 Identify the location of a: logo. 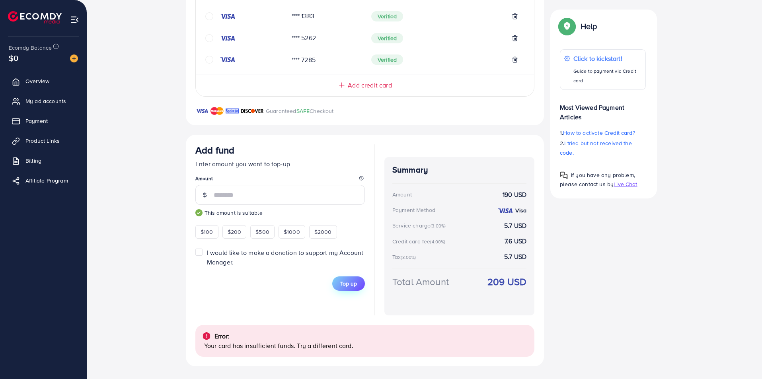
(35, 17).